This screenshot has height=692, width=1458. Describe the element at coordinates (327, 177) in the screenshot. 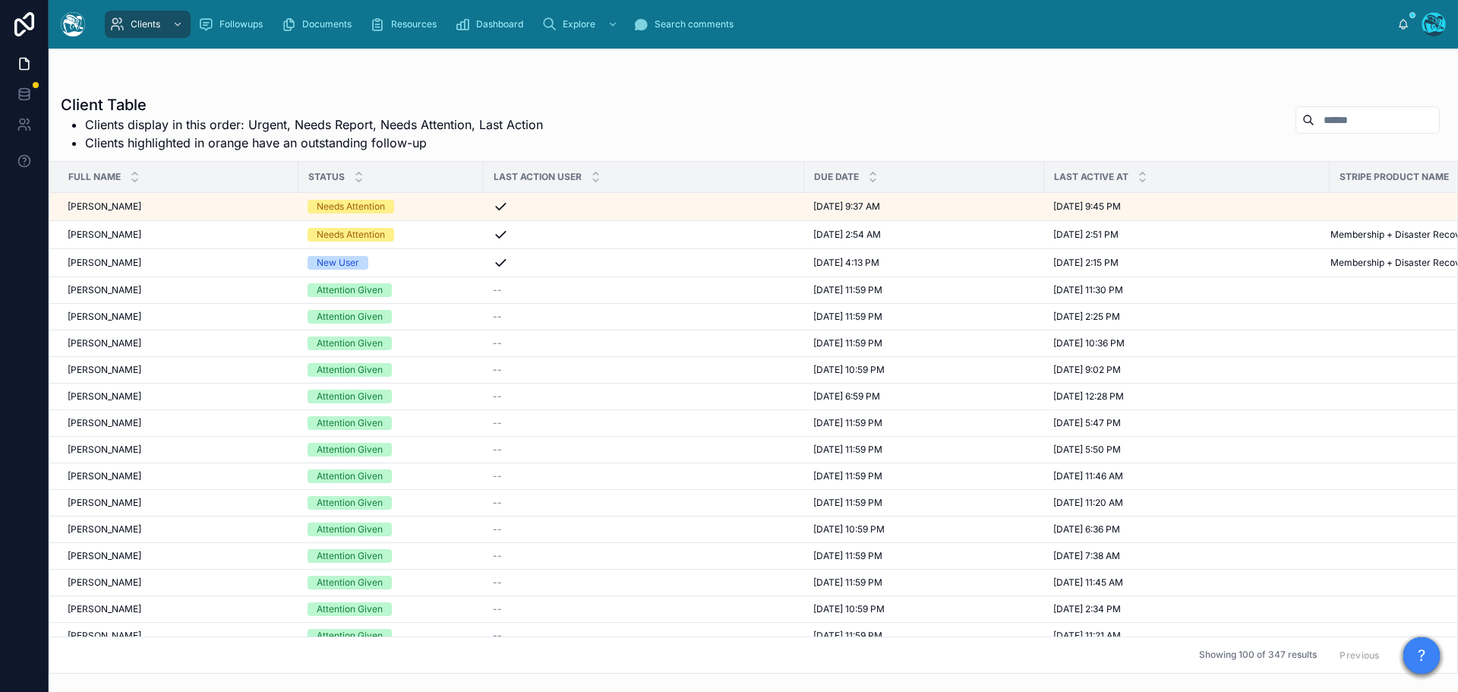

I see `span: Status` at that location.